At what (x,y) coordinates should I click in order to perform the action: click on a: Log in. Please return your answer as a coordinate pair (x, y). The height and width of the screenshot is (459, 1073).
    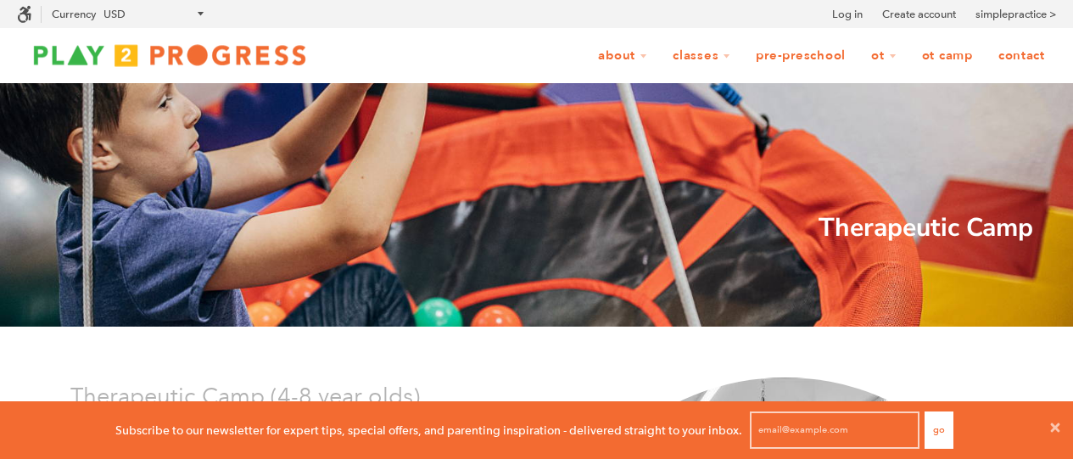
    Looking at the image, I should click on (847, 14).